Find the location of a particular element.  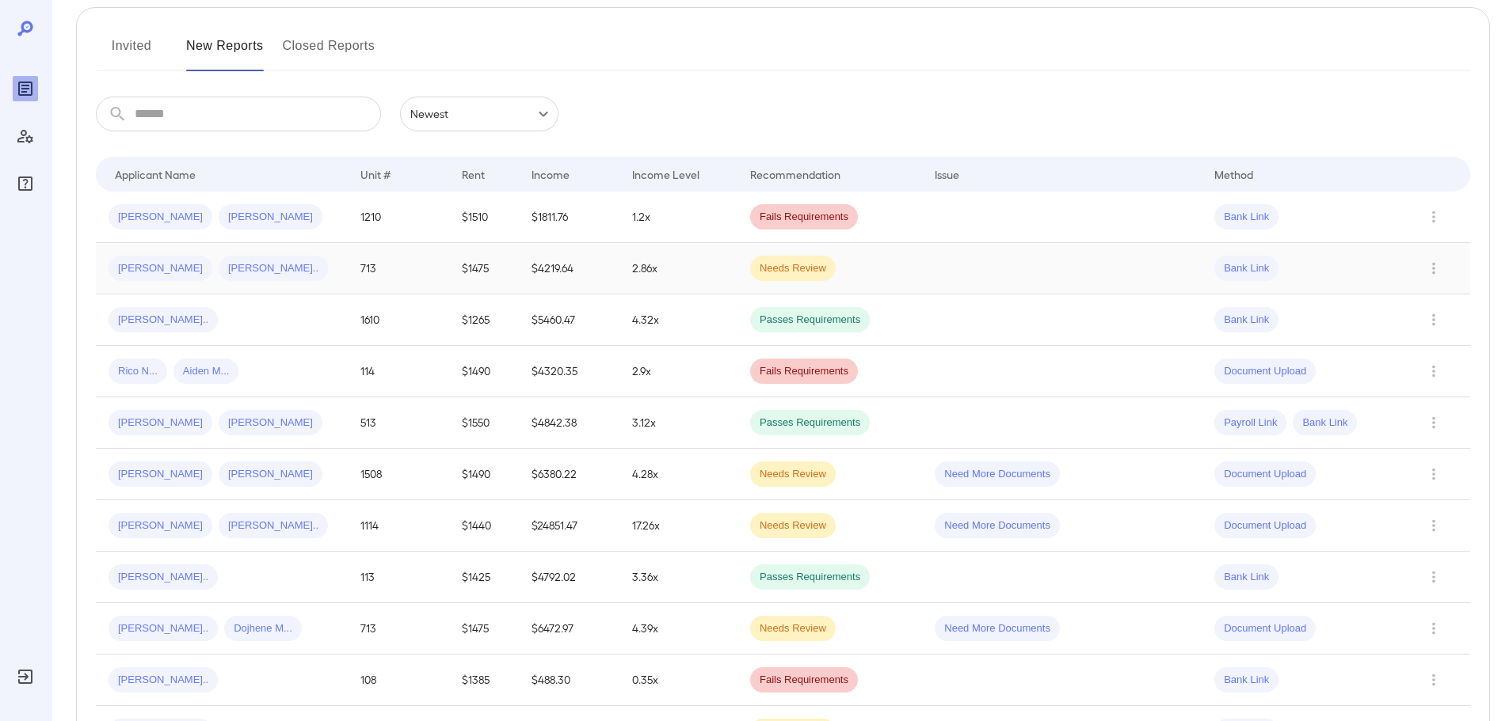

div: Recommendation is located at coordinates (795, 174).